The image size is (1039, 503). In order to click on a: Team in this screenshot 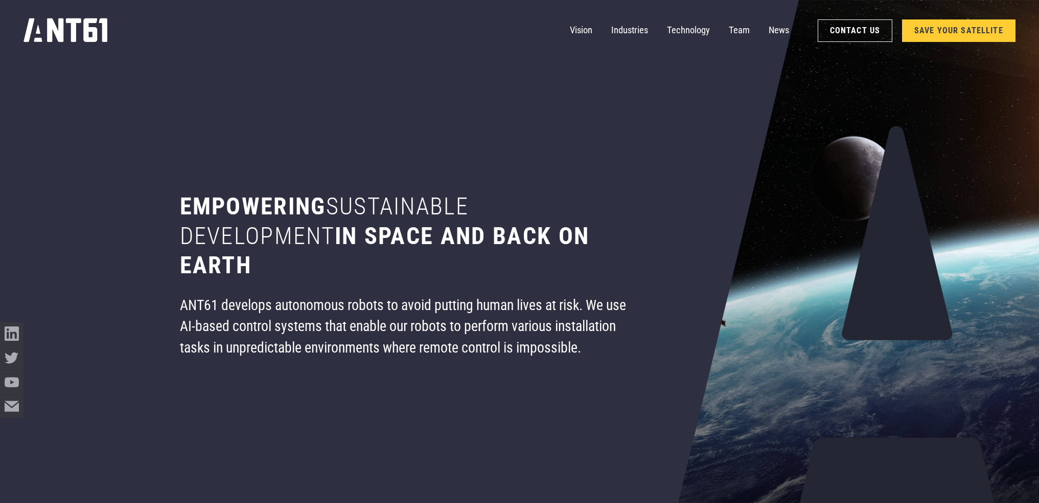, I will do `click(739, 31)`.